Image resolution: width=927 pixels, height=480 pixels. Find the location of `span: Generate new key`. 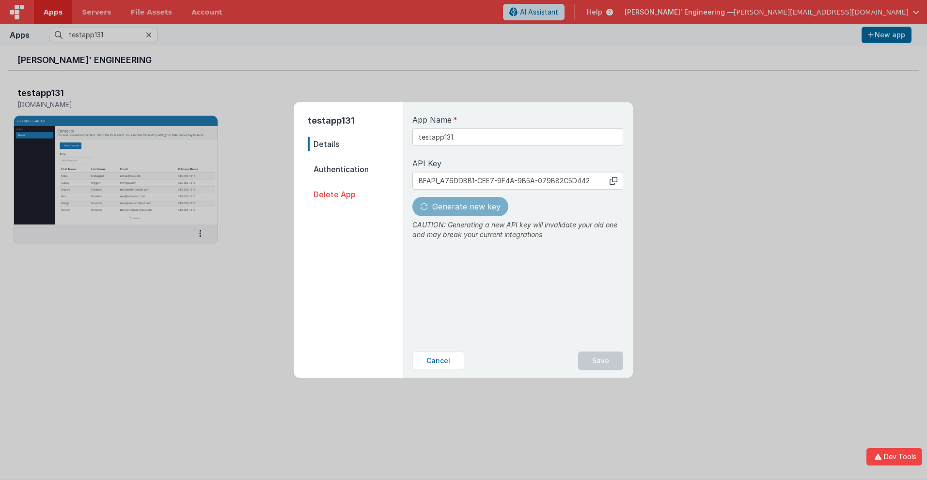

span: Generate new key is located at coordinates (466, 206).